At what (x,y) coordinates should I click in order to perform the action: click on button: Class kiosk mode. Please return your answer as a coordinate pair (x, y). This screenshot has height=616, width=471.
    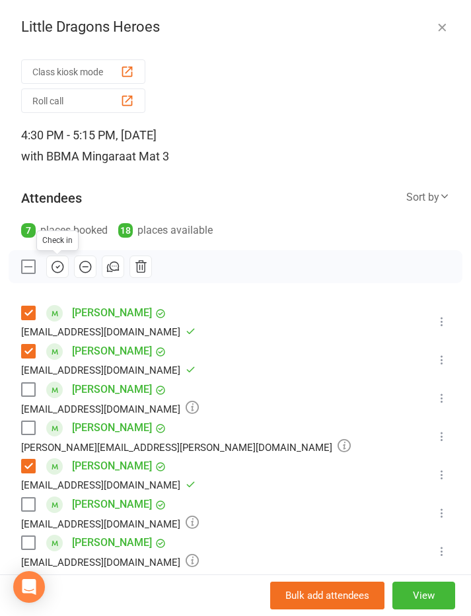
    Looking at the image, I should click on (83, 71).